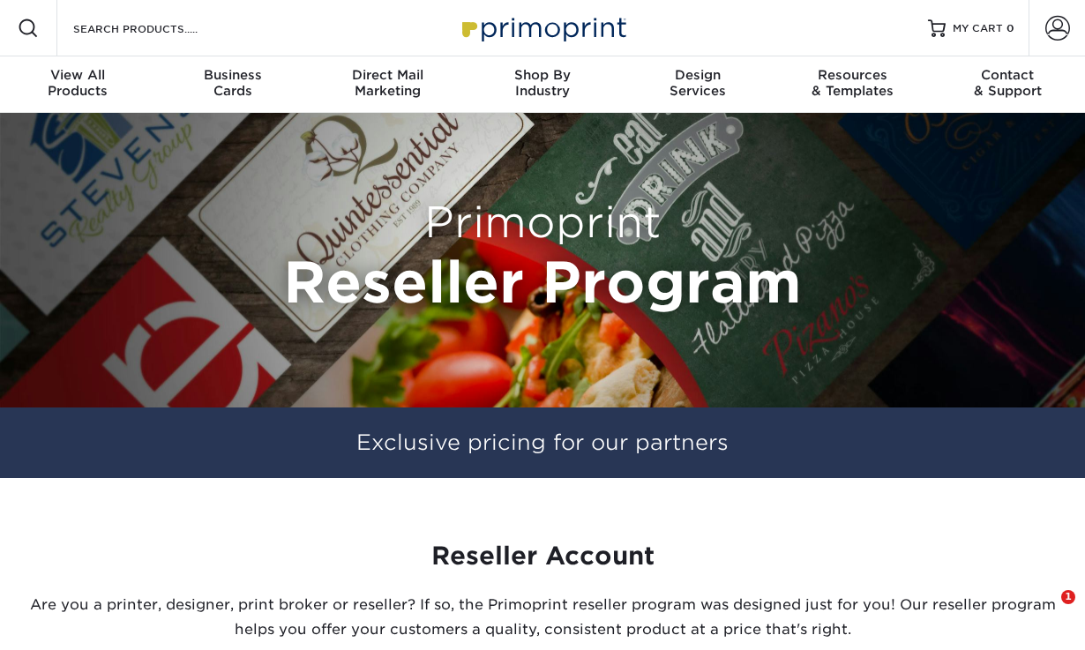 This screenshot has height=650, width=1085. I want to click on a: Resources& Templates, so click(853, 85).